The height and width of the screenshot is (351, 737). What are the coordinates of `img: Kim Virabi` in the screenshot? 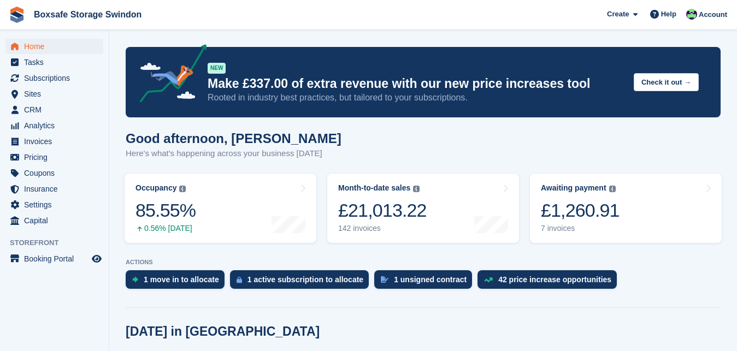 It's located at (691, 14).